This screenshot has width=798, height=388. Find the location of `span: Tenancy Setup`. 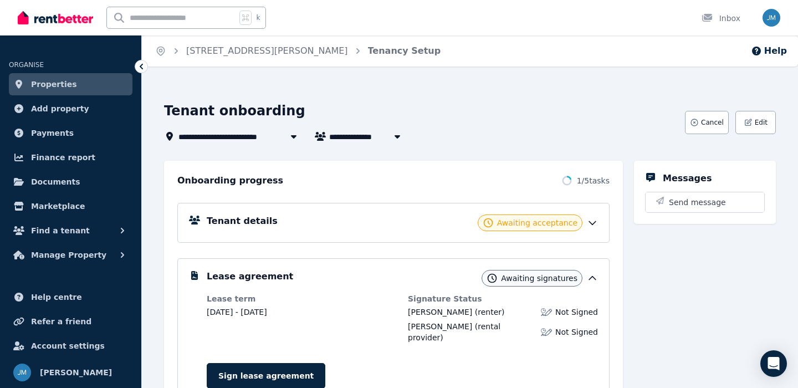

span: Tenancy Setup is located at coordinates (405, 51).